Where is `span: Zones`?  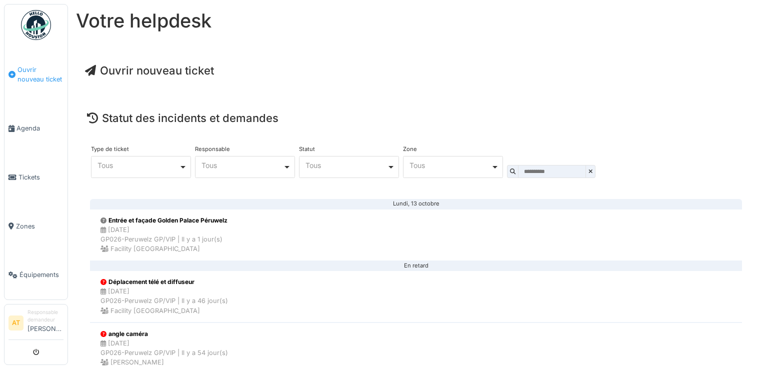
span: Zones is located at coordinates (40, 226).